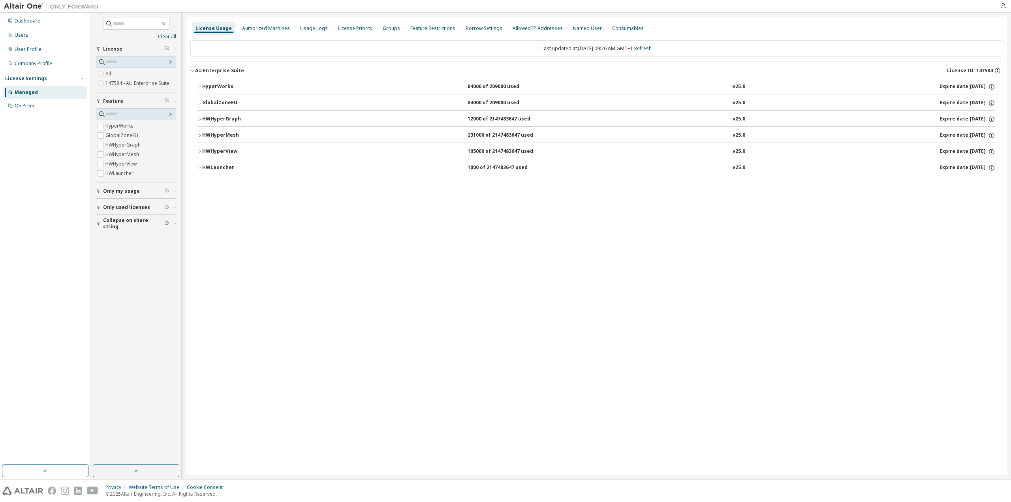 Image resolution: width=1011 pixels, height=502 pixels. Describe the element at coordinates (158, 487) in the screenshot. I see `div: Website Terms of Use` at that location.